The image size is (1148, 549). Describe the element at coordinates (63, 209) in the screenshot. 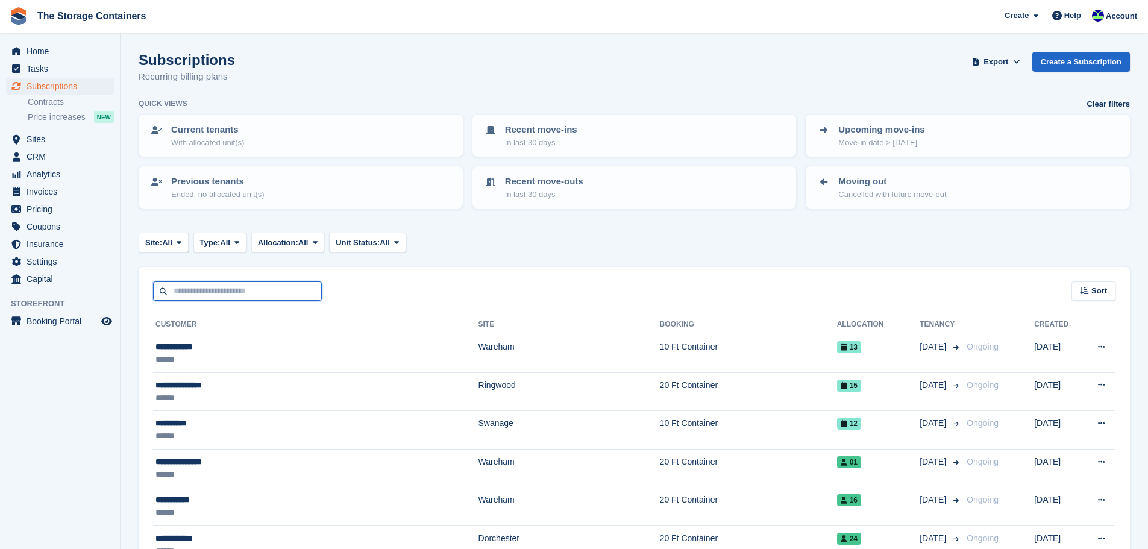

I see `span: Pricing` at that location.